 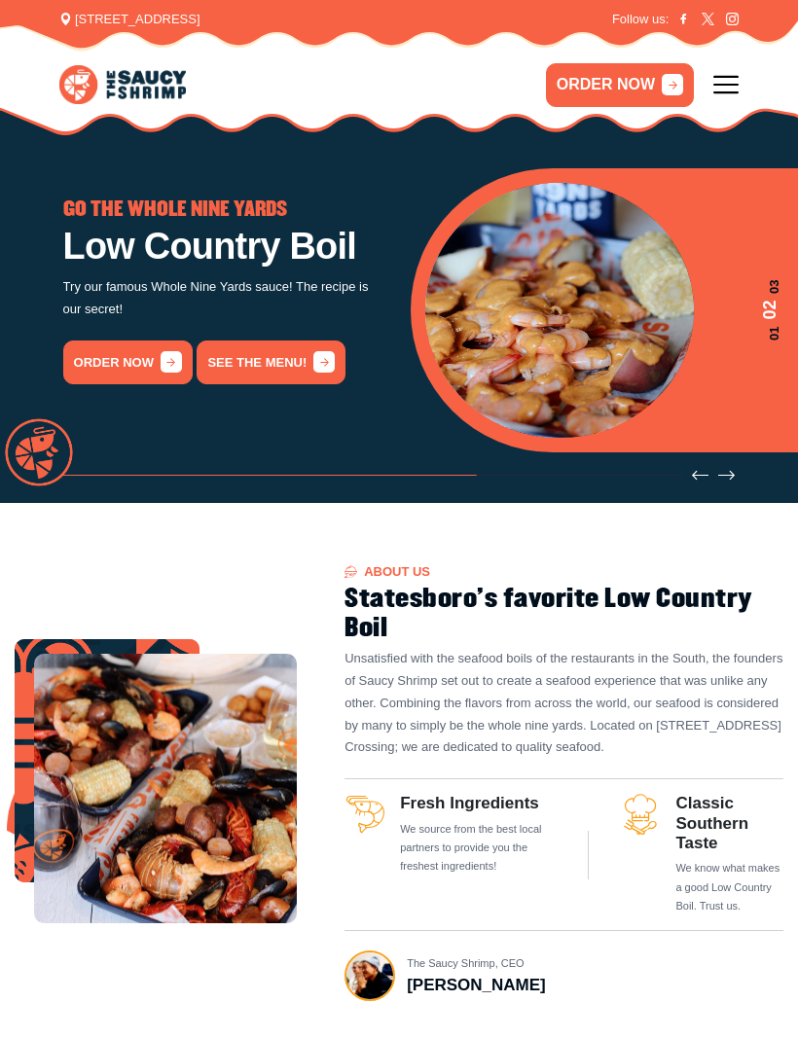 What do you see at coordinates (563, 703) in the screenshot?
I see `p: Unsatisfied with the seafood boils of the restaurants in the South, the founders of Saucy Shrimp ...` at bounding box center [563, 703].